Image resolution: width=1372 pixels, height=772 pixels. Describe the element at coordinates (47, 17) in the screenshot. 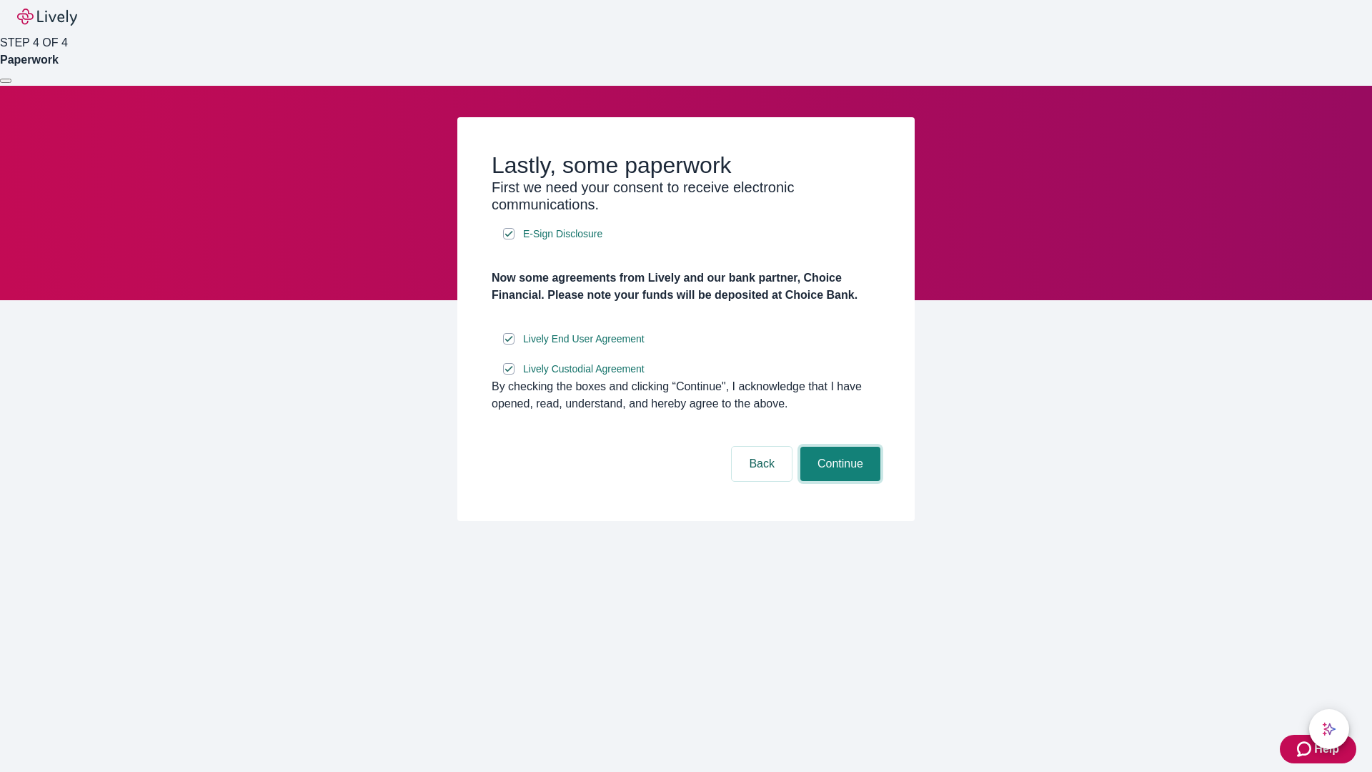

I see `img: Lively` at that location.